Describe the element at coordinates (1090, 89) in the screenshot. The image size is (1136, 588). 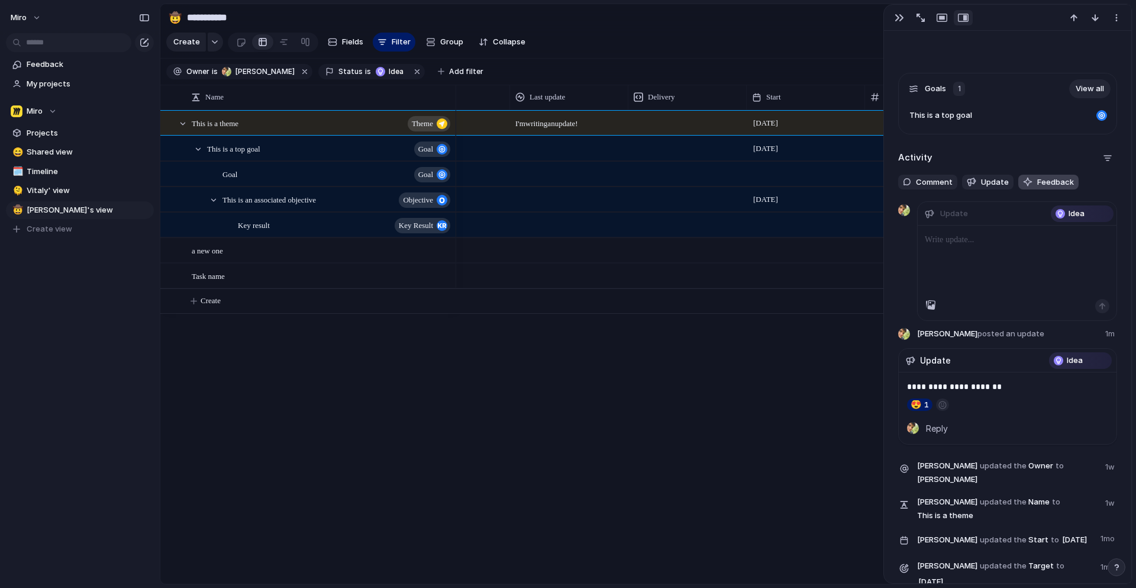
I see `a: View all` at that location.